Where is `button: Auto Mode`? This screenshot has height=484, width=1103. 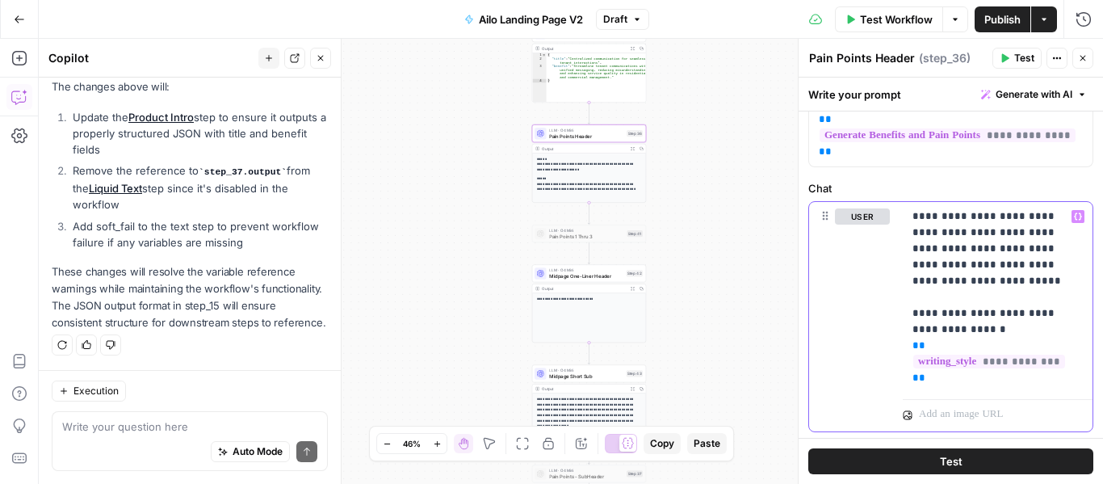
button: Auto Mode is located at coordinates (250, 451).